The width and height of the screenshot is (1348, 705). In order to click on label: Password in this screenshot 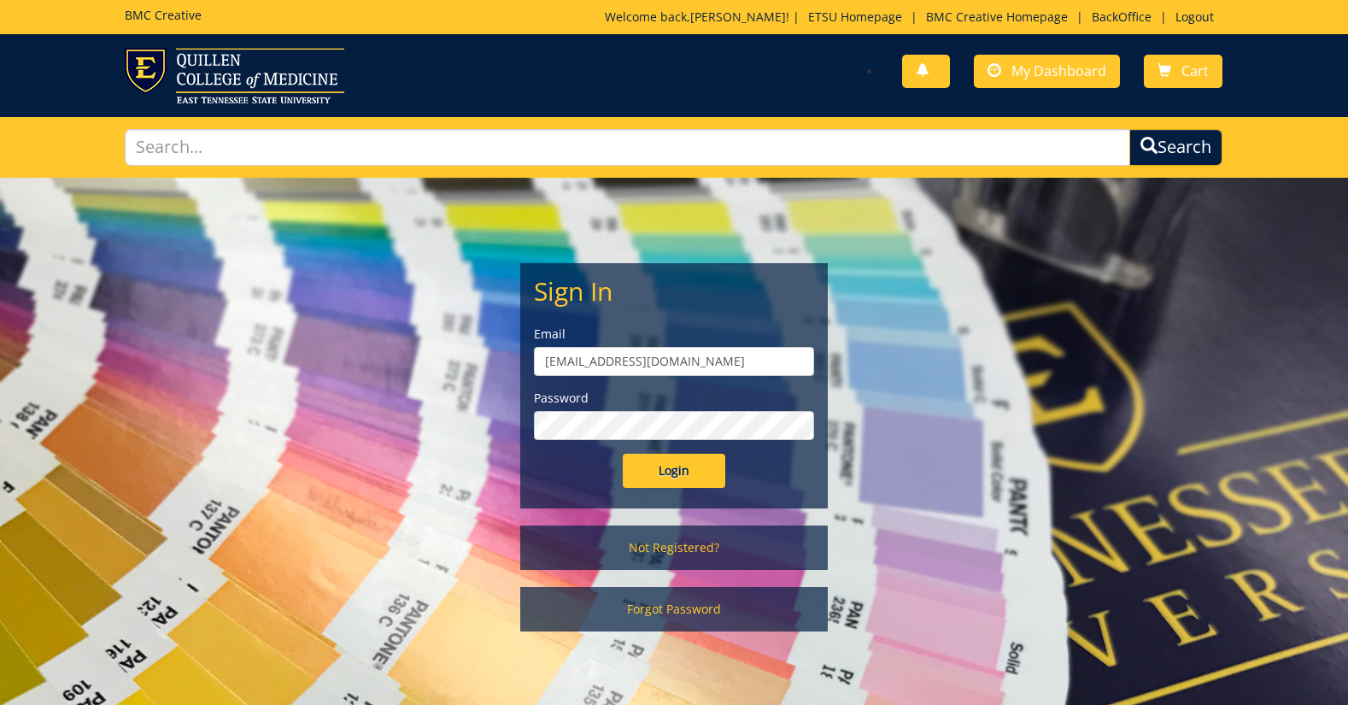, I will do `click(674, 398)`.